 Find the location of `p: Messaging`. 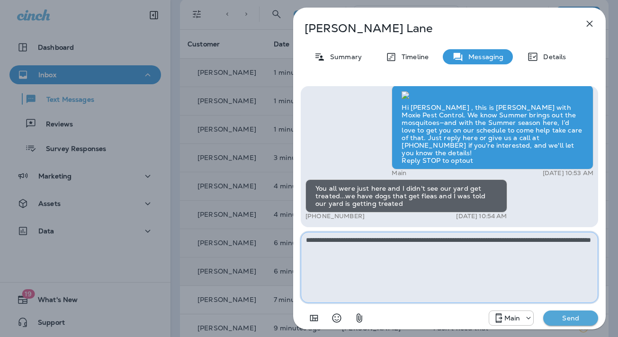

p: Messaging is located at coordinates (483, 57).